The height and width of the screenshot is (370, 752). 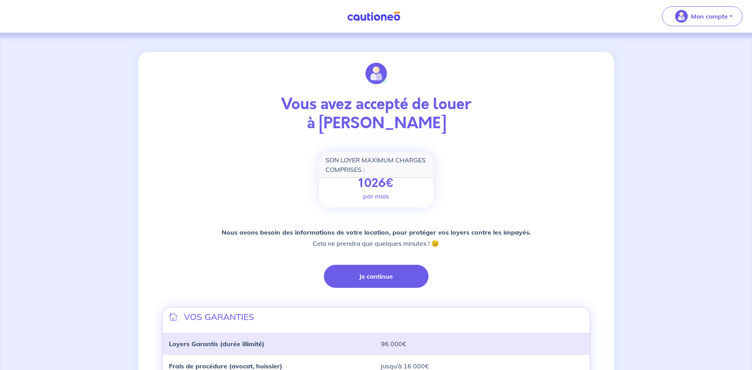 I want to click on img: illu_account_valid.svg, so click(x=376, y=73).